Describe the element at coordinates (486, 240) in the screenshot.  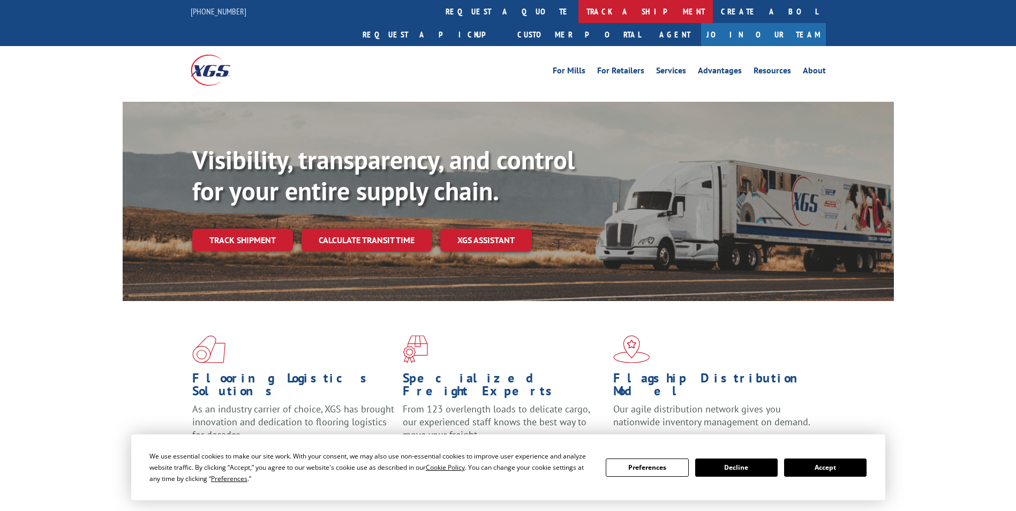
I see `a: XGS ASSISTANT` at that location.